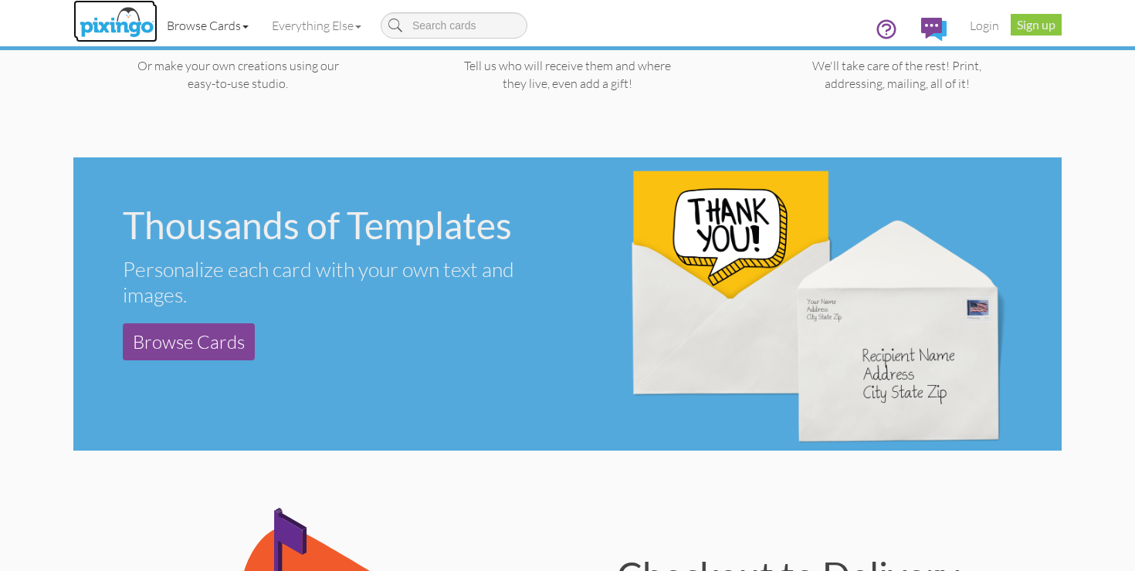 The width and height of the screenshot is (1135, 571). What do you see at coordinates (317, 25) in the screenshot?
I see `a: Everything Else` at bounding box center [317, 25].